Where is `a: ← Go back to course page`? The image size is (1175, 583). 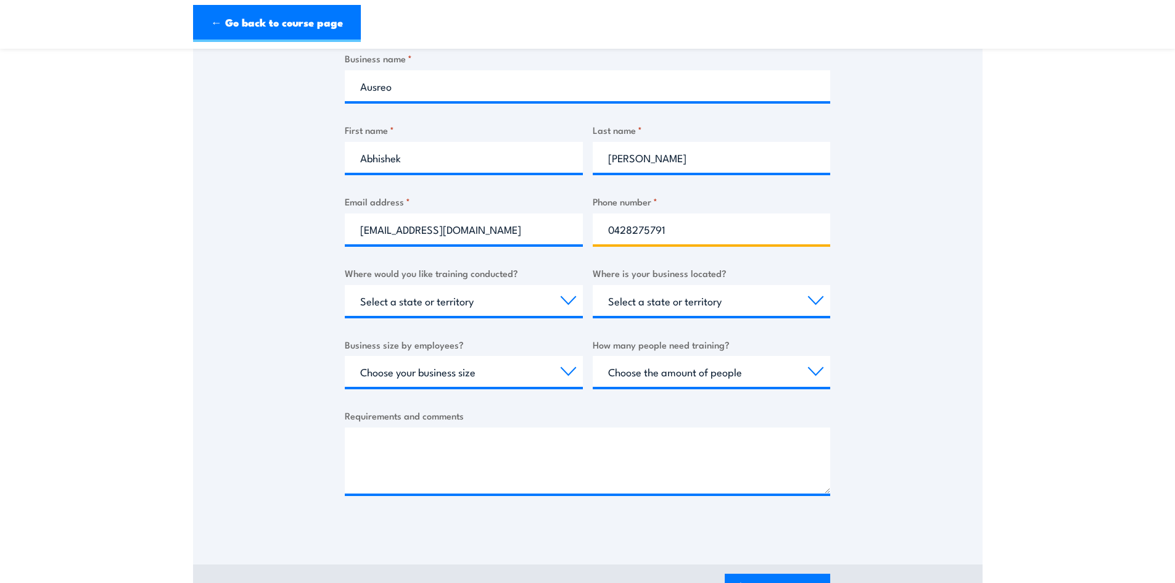
a: ← Go back to course page is located at coordinates (277, 23).